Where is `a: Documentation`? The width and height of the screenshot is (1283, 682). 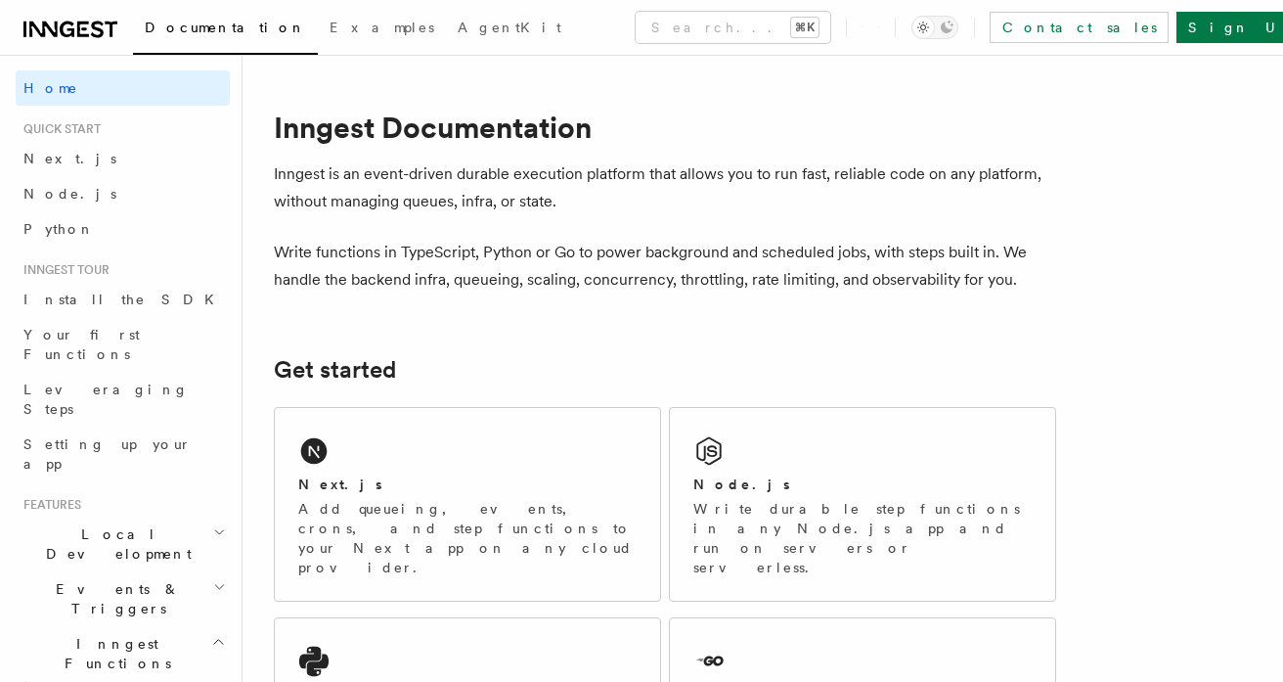 a: Documentation is located at coordinates (225, 30).